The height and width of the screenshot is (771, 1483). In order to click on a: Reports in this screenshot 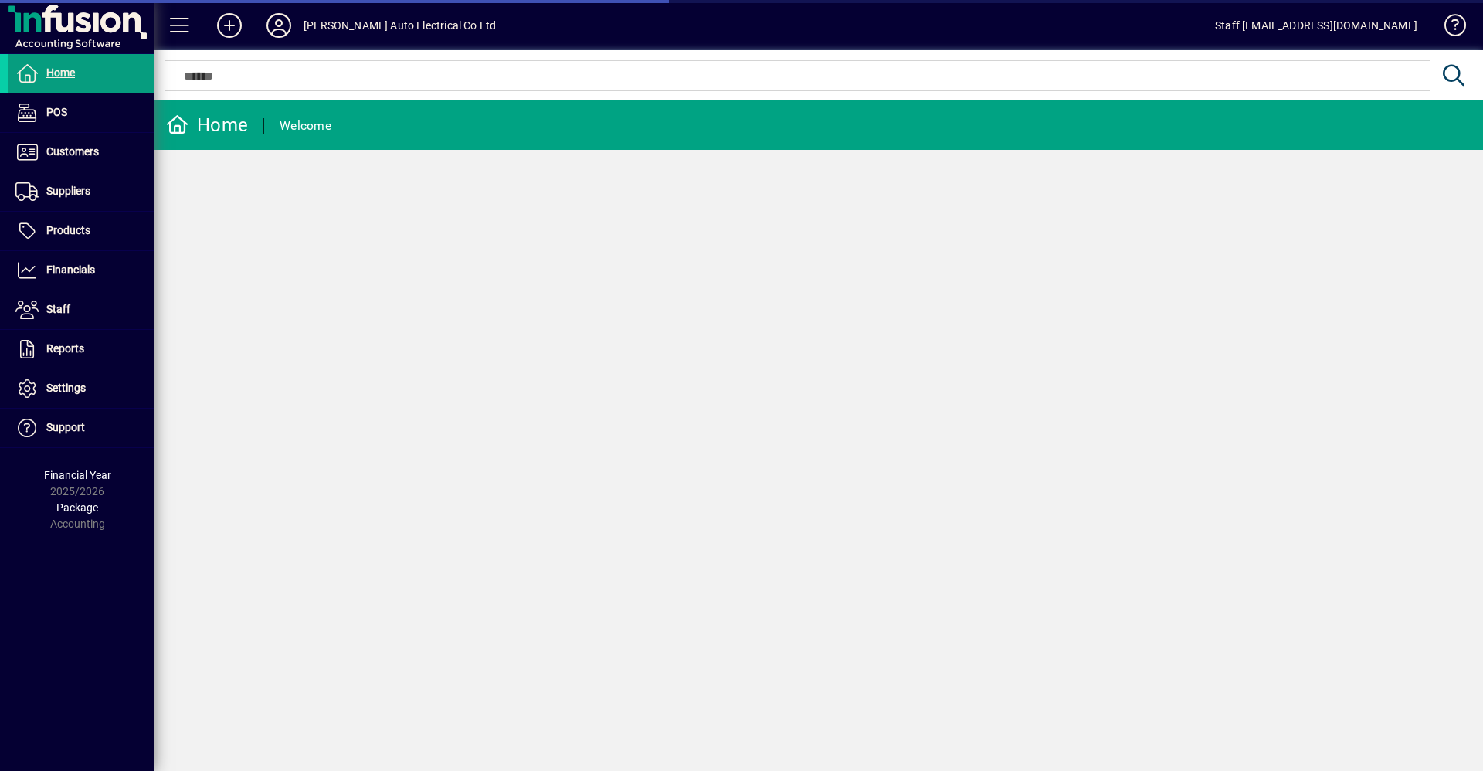, I will do `click(81, 349)`.